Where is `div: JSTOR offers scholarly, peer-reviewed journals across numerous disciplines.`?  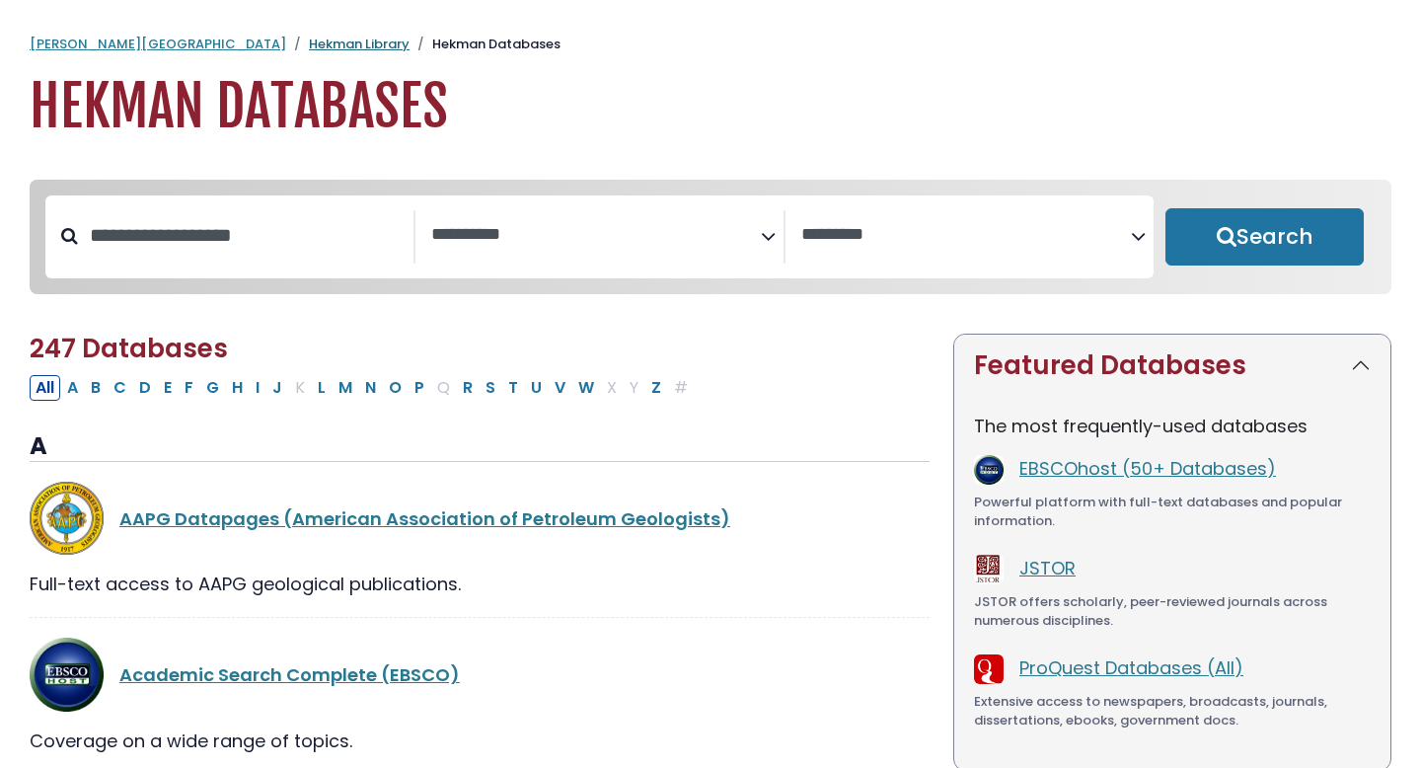 div: JSTOR offers scholarly, peer-reviewed journals across numerous disciplines. is located at coordinates (1172, 611).